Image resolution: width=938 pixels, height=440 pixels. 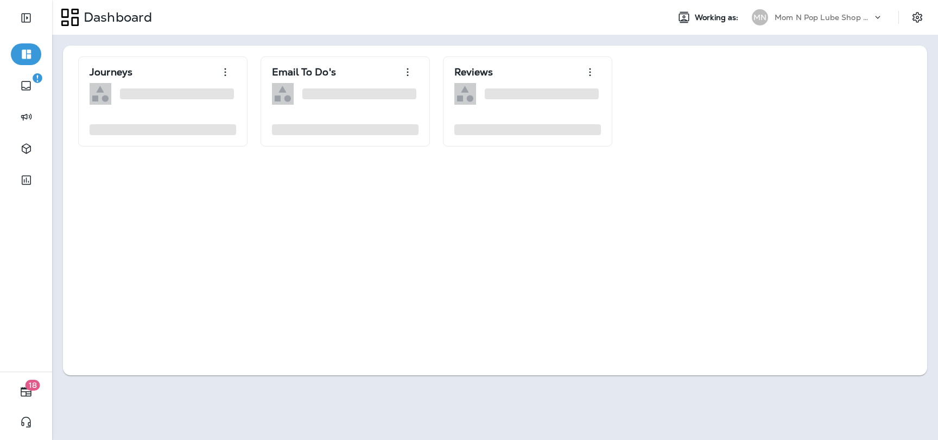 What do you see at coordinates (111, 72) in the screenshot?
I see `p: Journeys` at bounding box center [111, 72].